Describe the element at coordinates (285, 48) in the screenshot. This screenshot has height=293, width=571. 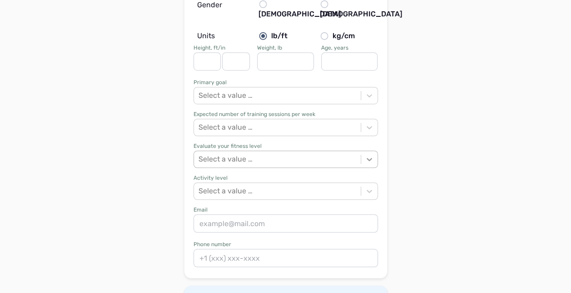
I see `div: Weight, lb` at that location.